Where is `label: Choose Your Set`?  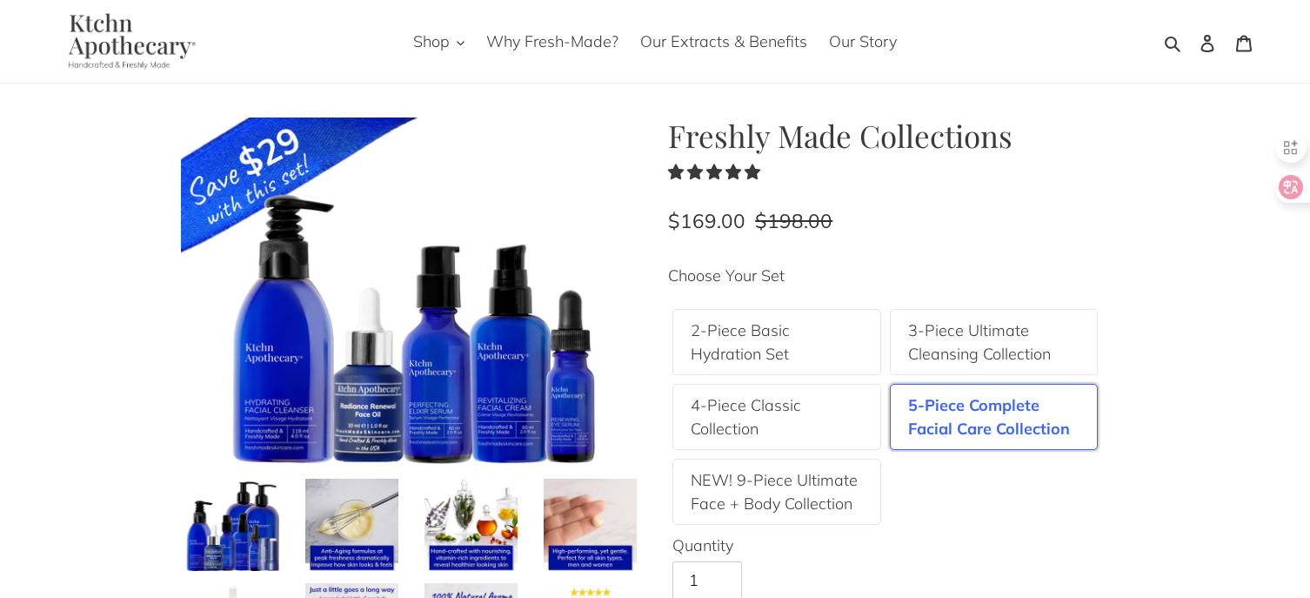 label: Choose Your Set is located at coordinates (899, 275).